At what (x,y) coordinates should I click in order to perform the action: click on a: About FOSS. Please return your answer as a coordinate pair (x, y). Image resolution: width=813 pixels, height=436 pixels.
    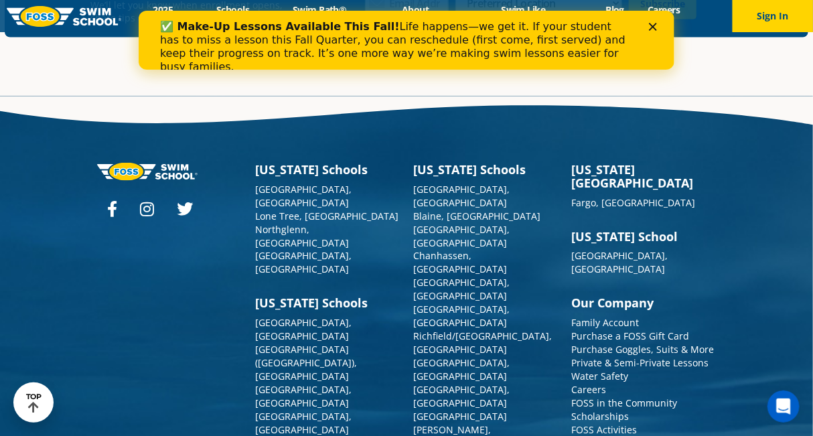
    Looking at the image, I should click on (415, 16).